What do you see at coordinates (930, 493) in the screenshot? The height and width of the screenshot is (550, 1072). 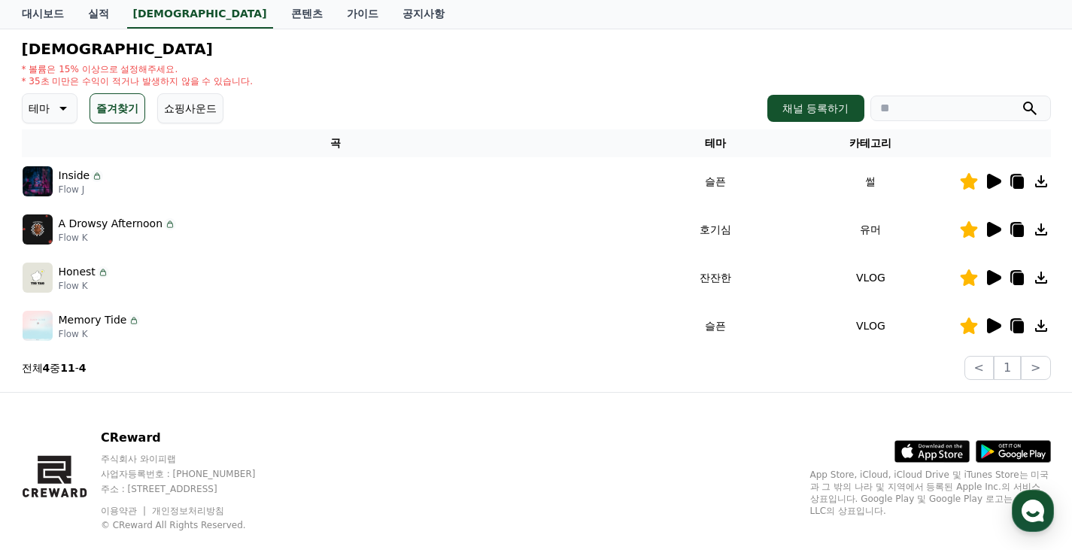 I see `p: App Store, iCloud, iCloud Drive 및 iTunes Store는 미국과 그 밖의 나라 및 지역에서 등록된 Apple Inc.의 서비스 상표입니다. Goo...` at bounding box center [930, 493].